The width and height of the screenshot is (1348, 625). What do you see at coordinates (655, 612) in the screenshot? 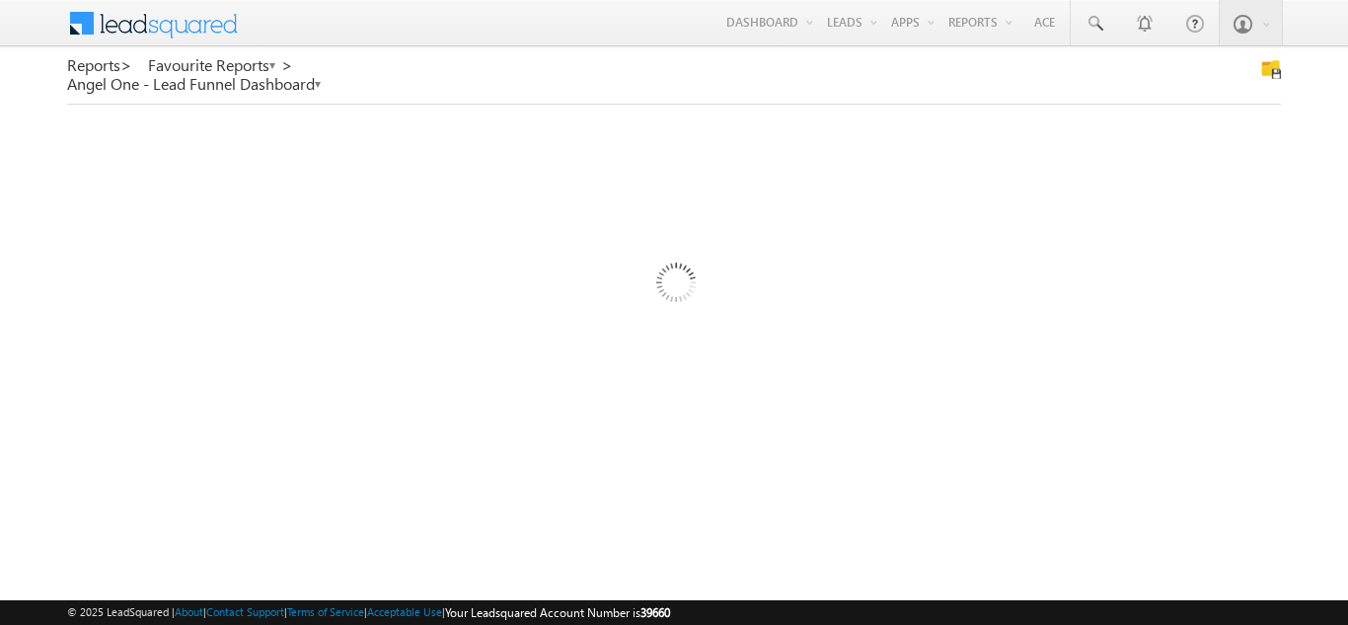
I see `span: 39660` at bounding box center [655, 612].